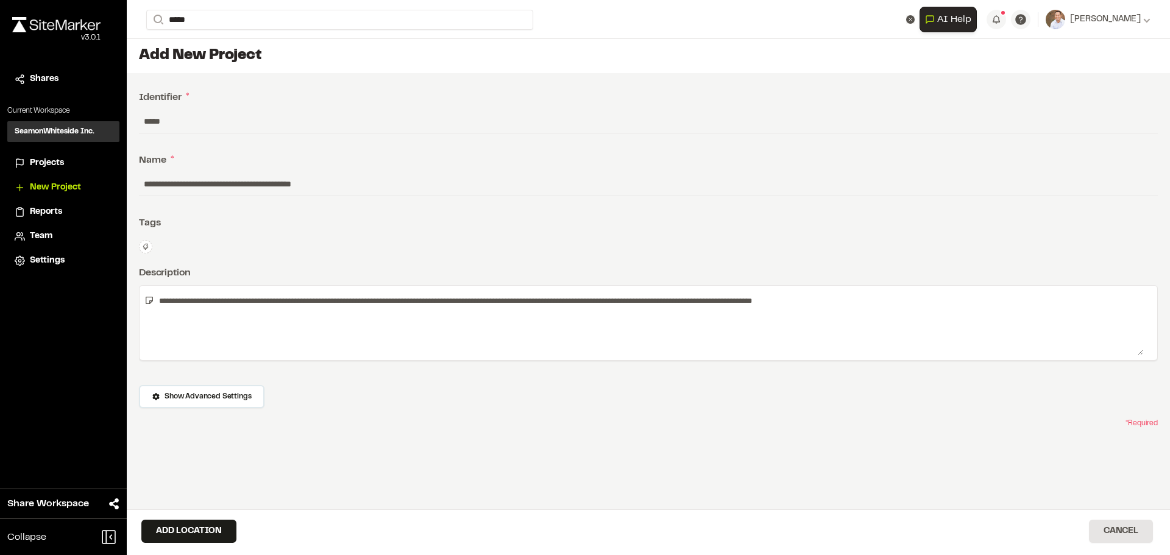 Image resolution: width=1170 pixels, height=555 pixels. What do you see at coordinates (649, 273) in the screenshot?
I see `div: Description` at bounding box center [649, 273].